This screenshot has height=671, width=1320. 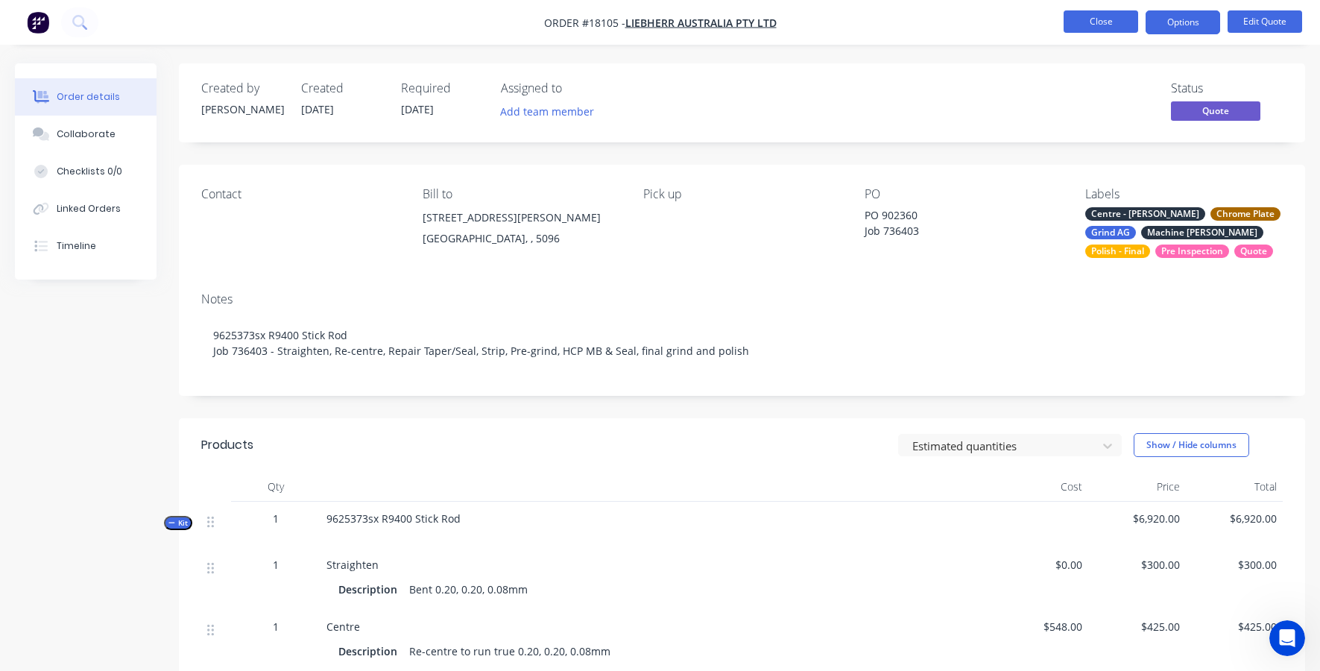 I want to click on span: Straighten, so click(x=352, y=564).